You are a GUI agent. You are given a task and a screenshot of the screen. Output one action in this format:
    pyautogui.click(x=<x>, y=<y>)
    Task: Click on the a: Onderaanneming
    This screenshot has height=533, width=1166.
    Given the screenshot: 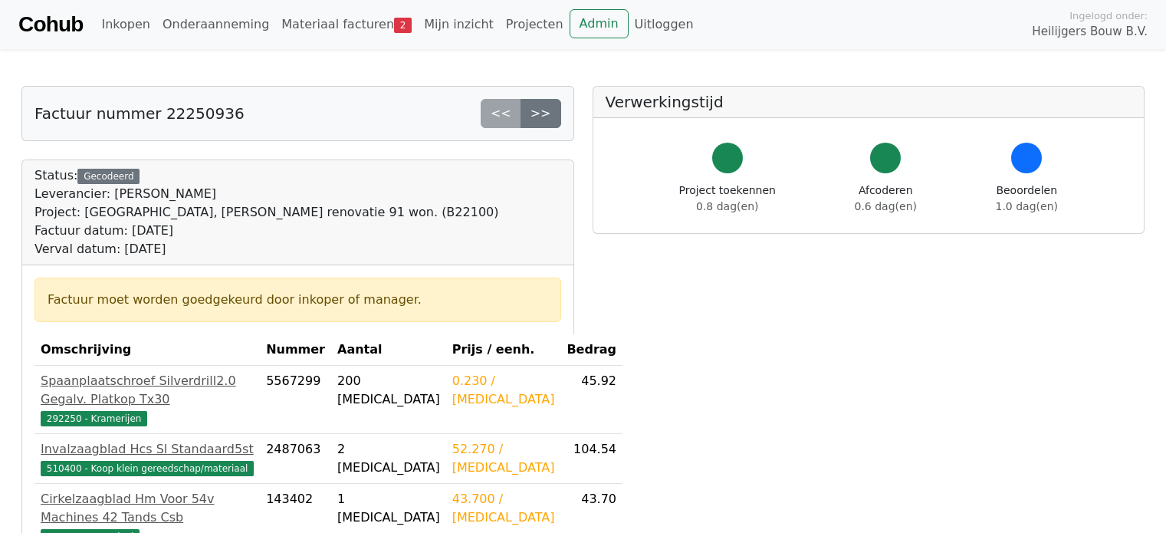 What is the action you would take?
    pyautogui.click(x=215, y=25)
    